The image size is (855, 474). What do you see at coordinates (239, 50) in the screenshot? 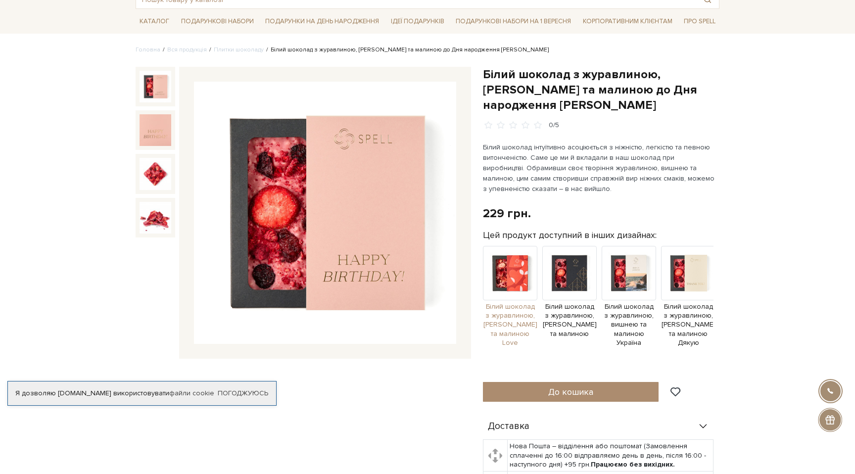
I see `a: Плитки шоколаду` at bounding box center [239, 50].